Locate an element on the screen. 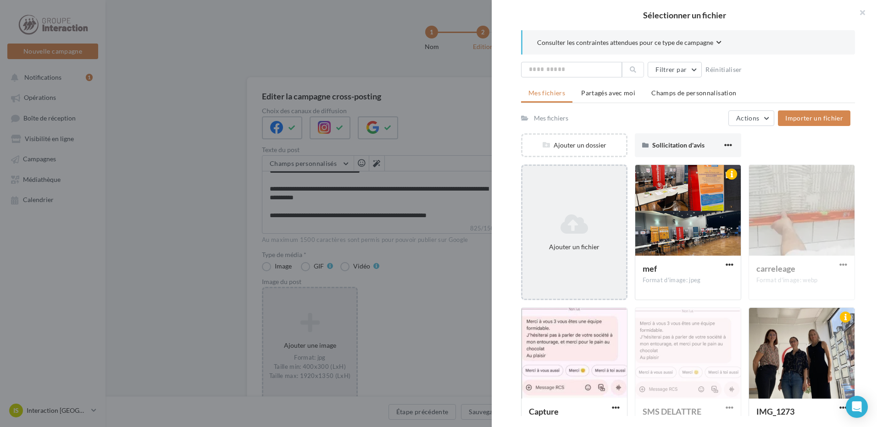  button: Consulter les contraintes attendues pour ce type de campagne is located at coordinates (629, 43).